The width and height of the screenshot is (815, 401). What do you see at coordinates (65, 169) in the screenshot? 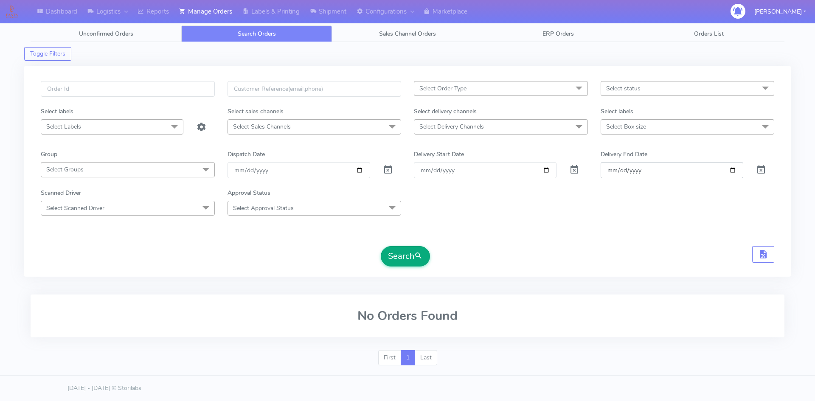
I see `span: Select Groups` at bounding box center [65, 169].